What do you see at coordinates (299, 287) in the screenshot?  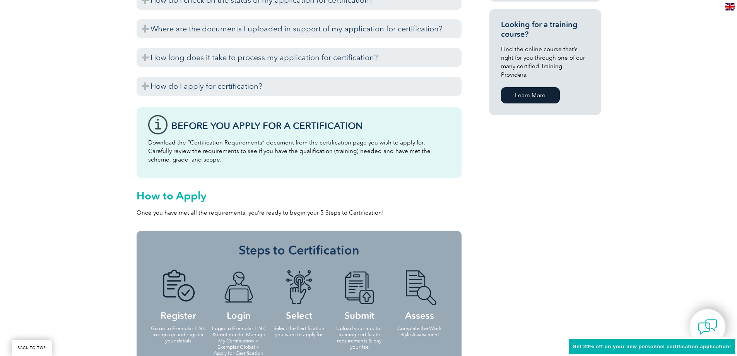 I see `img: icon-blue-finger-button.png` at bounding box center [299, 287].